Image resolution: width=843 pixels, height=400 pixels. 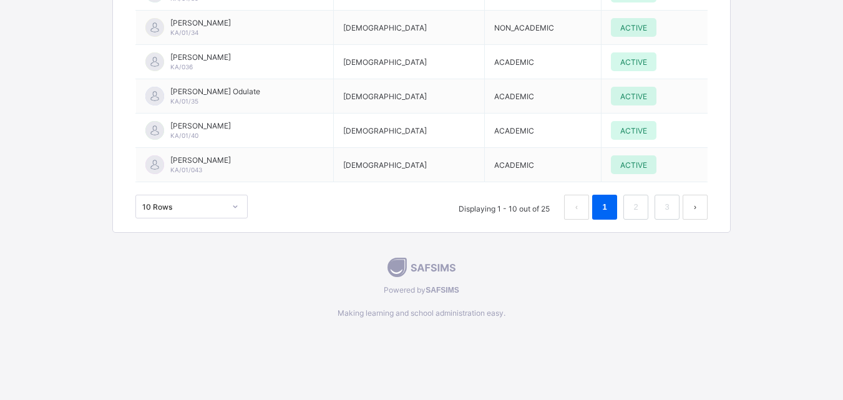 I want to click on li: 2, so click(x=636, y=207).